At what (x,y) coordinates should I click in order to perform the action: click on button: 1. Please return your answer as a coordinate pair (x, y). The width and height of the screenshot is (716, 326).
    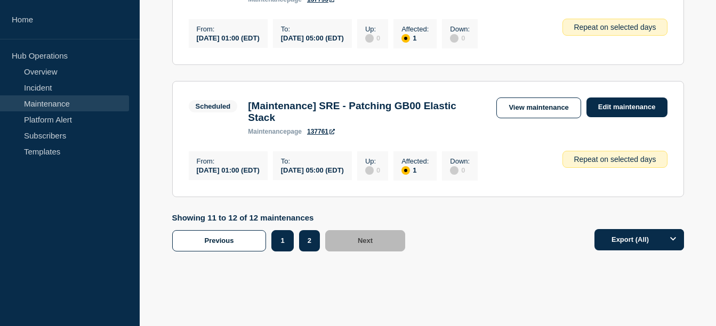
    Looking at the image, I should click on (282, 241).